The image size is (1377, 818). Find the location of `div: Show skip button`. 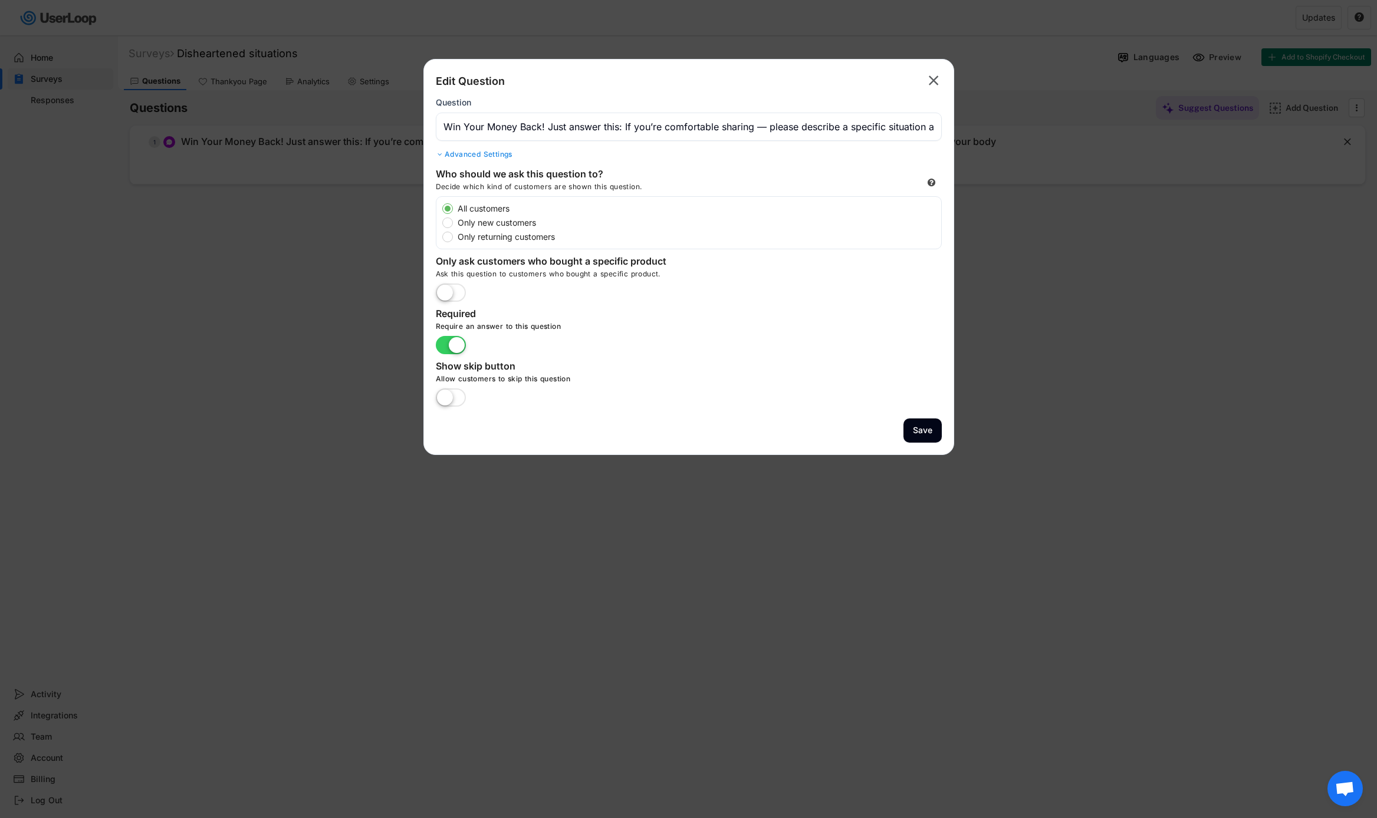

div: Show skip button is located at coordinates (554, 367).